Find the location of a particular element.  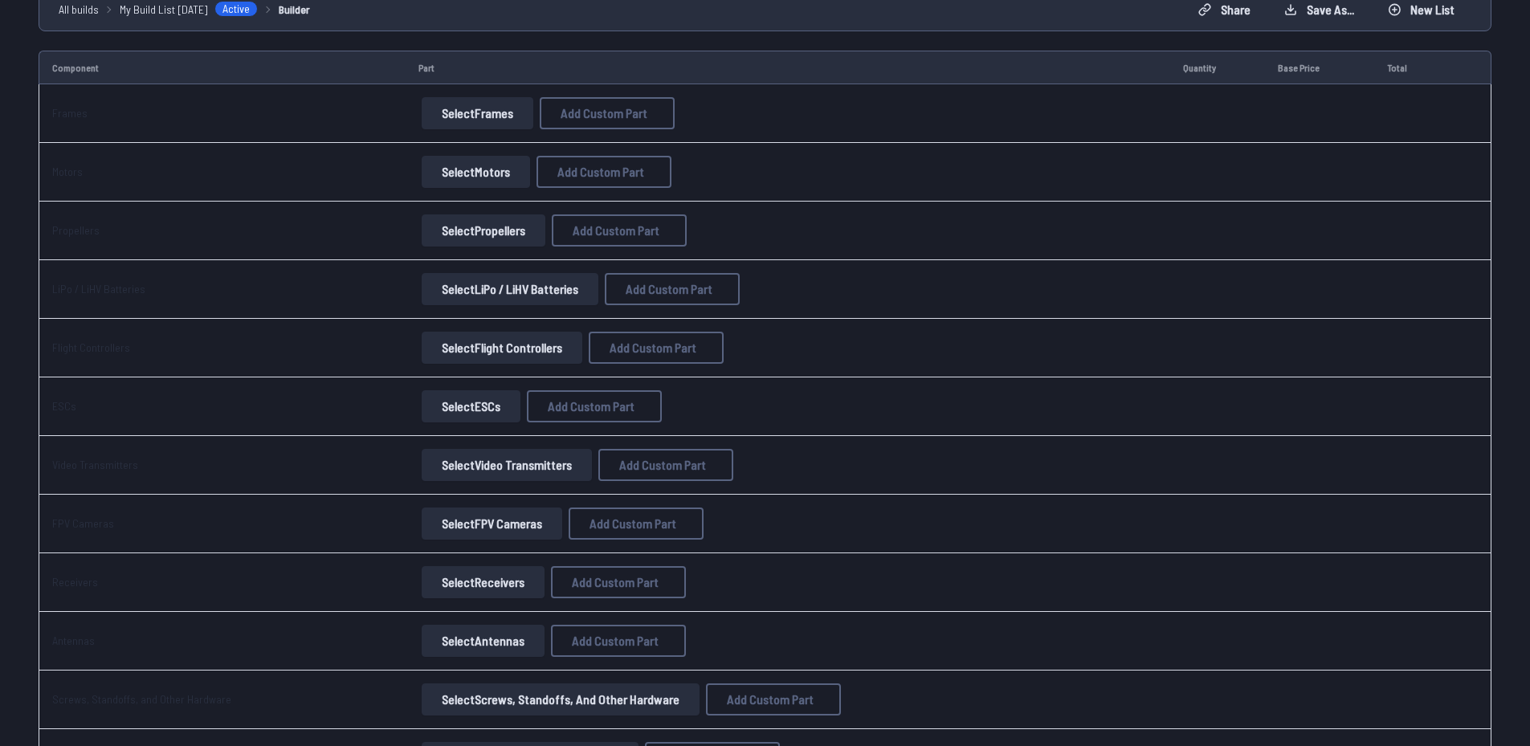

td: Component is located at coordinates (222, 67).